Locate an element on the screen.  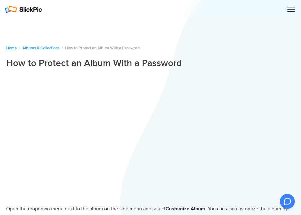
a: Home is located at coordinates (11, 48).